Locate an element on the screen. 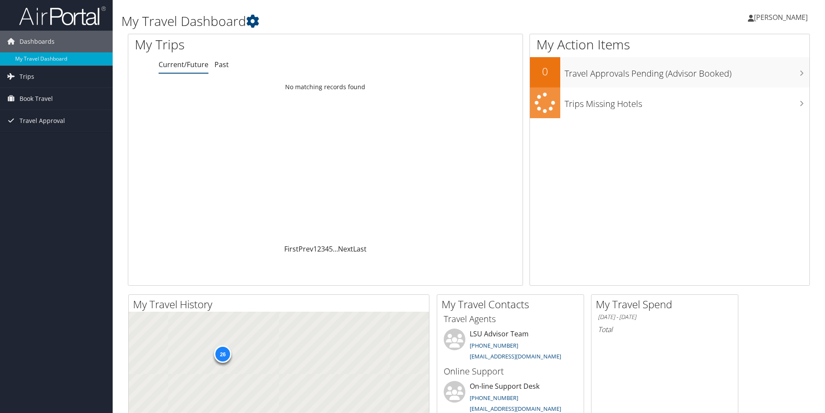 This screenshot has height=413, width=825. h2: My Travel Contacts is located at coordinates (513, 305).